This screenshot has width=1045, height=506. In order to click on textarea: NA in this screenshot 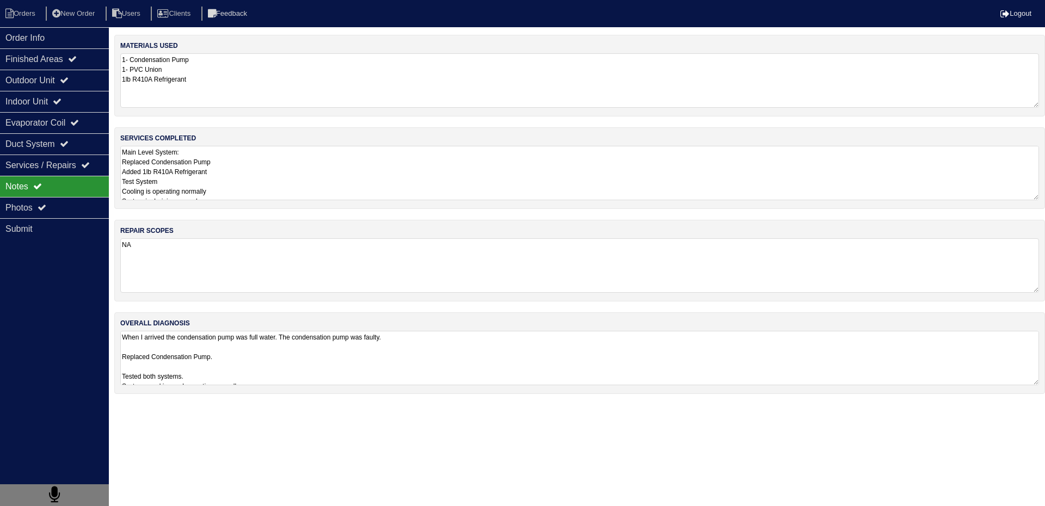, I will do `click(580, 266)`.